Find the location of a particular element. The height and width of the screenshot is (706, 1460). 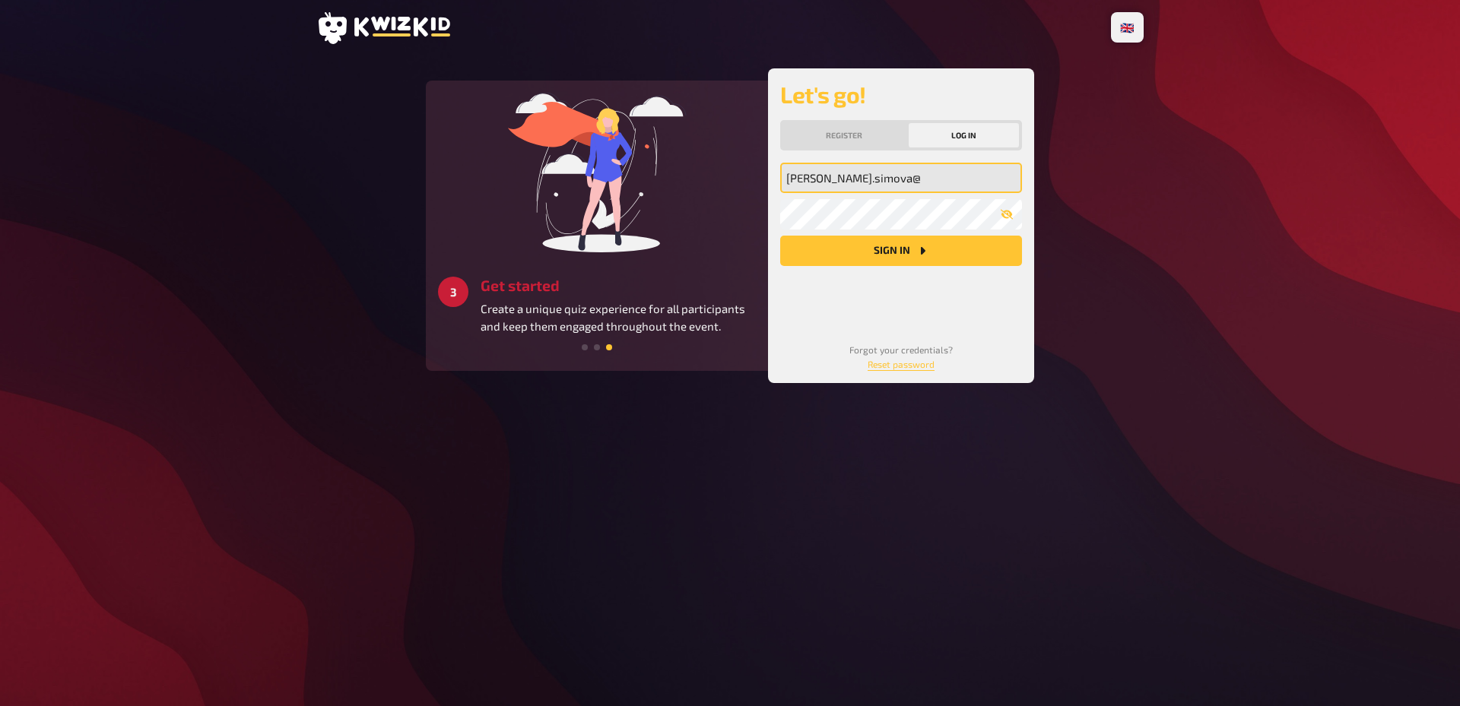

img: start is located at coordinates (597, 173).